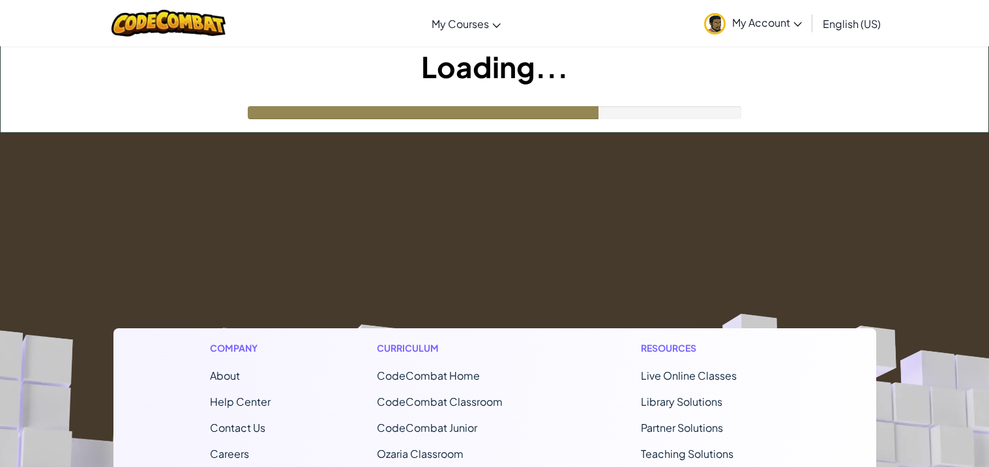  I want to click on img: avatar, so click(714, 23).